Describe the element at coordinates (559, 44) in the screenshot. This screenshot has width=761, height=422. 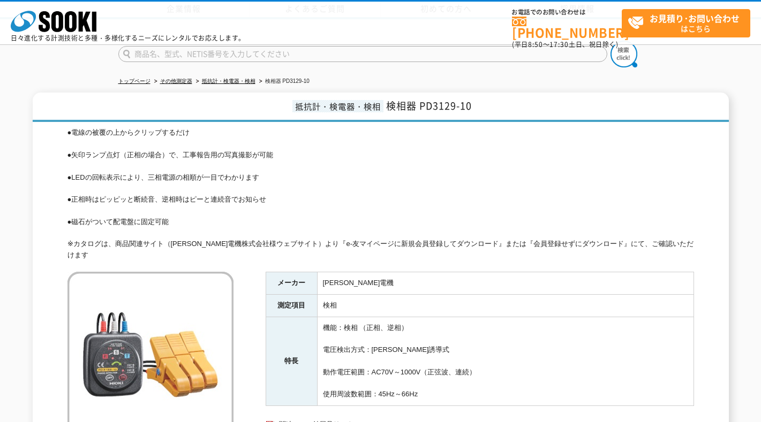
I see `span: 17:30` at that location.